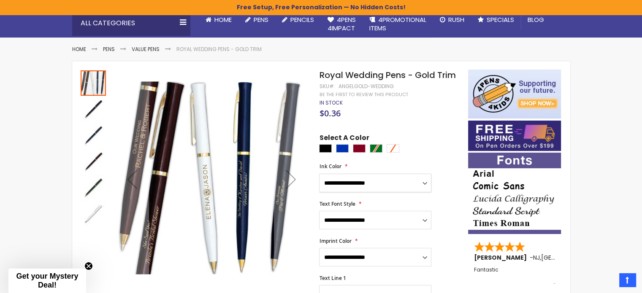  Describe the element at coordinates (363, 95) in the screenshot. I see `a: Be the first to review this product` at that location.